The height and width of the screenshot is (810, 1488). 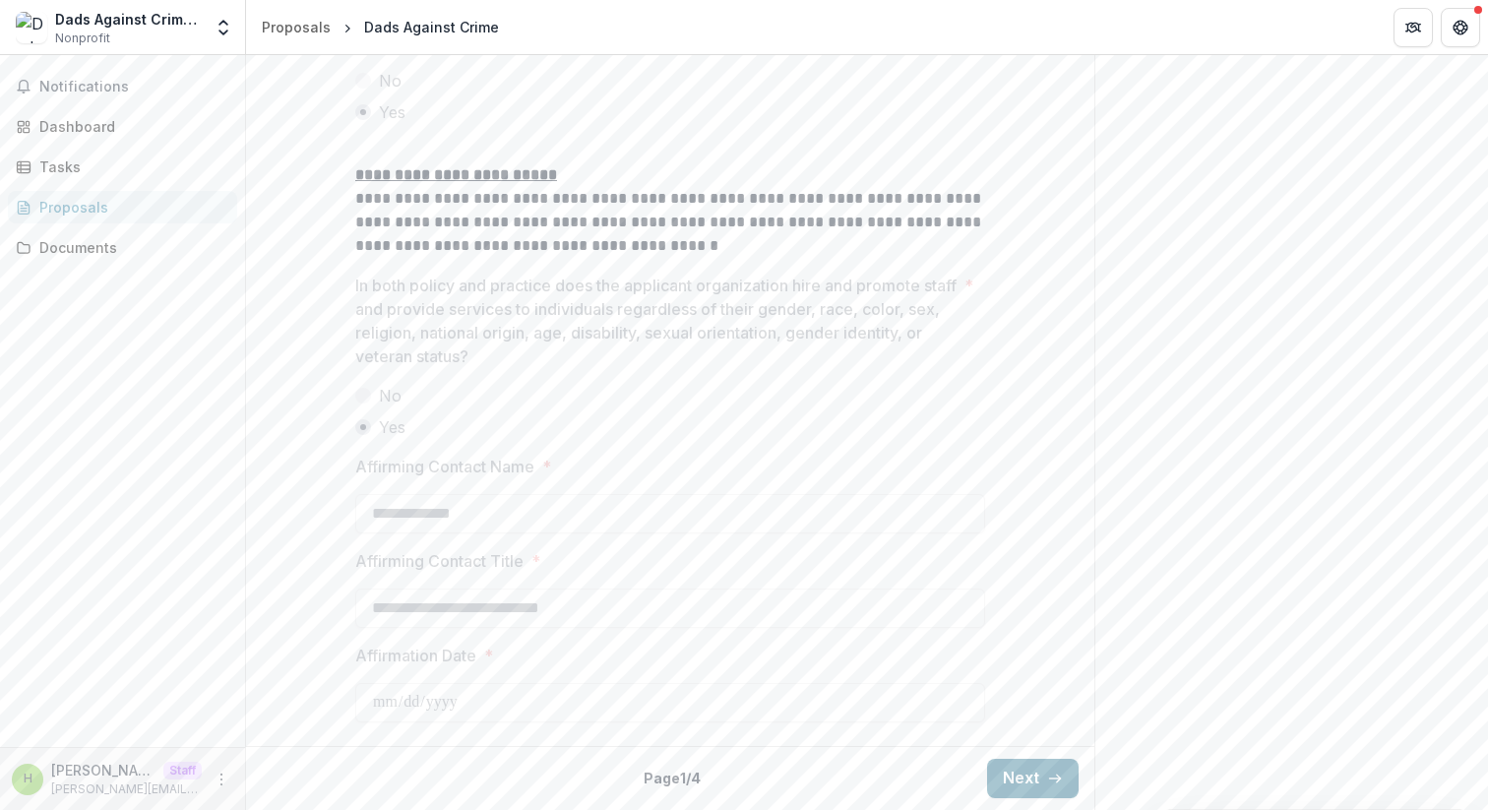 What do you see at coordinates (1413, 28) in the screenshot?
I see `button: Partners` at bounding box center [1413, 28].